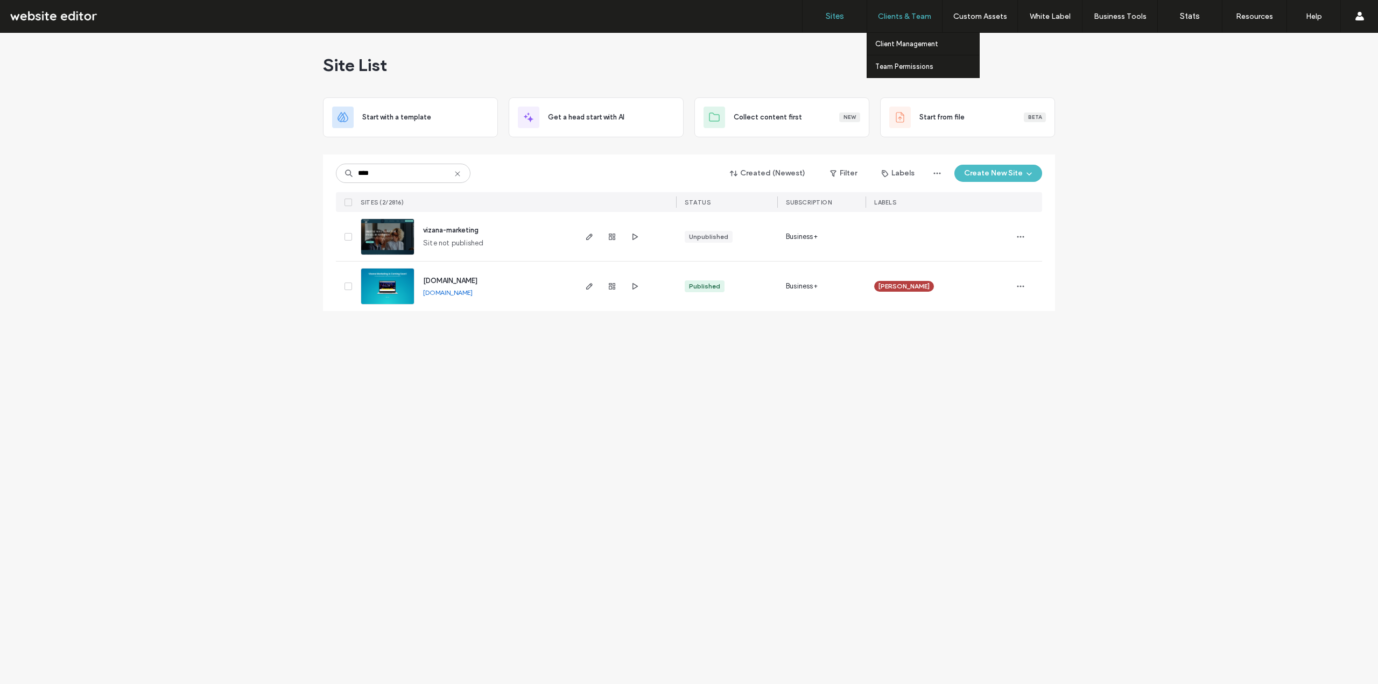 Image resolution: width=1378 pixels, height=684 pixels. What do you see at coordinates (1120, 16) in the screenshot?
I see `label: Business Tools` at bounding box center [1120, 16].